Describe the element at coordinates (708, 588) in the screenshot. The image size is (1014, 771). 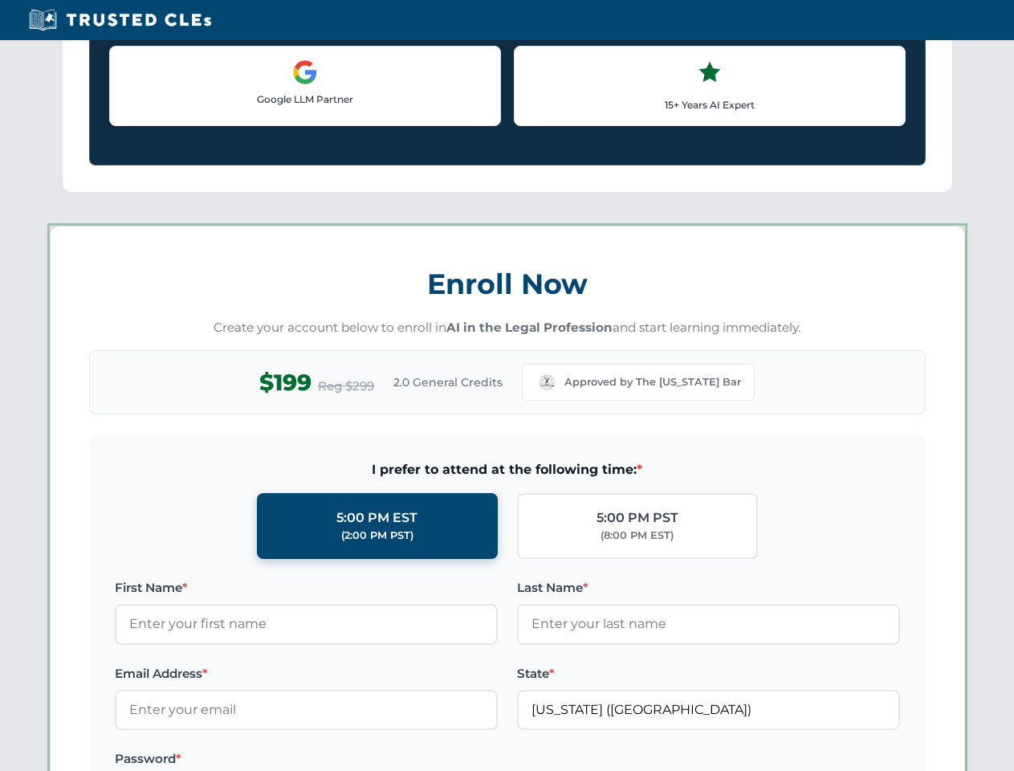
I see `label: Last Name` at that location.